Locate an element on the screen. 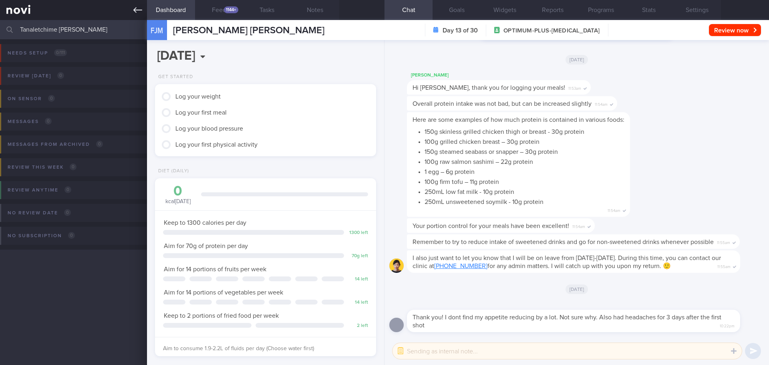 Image resolution: width=769 pixels, height=365 pixels. li: 250mL low fat milk - 10g protein is located at coordinates (525, 191).